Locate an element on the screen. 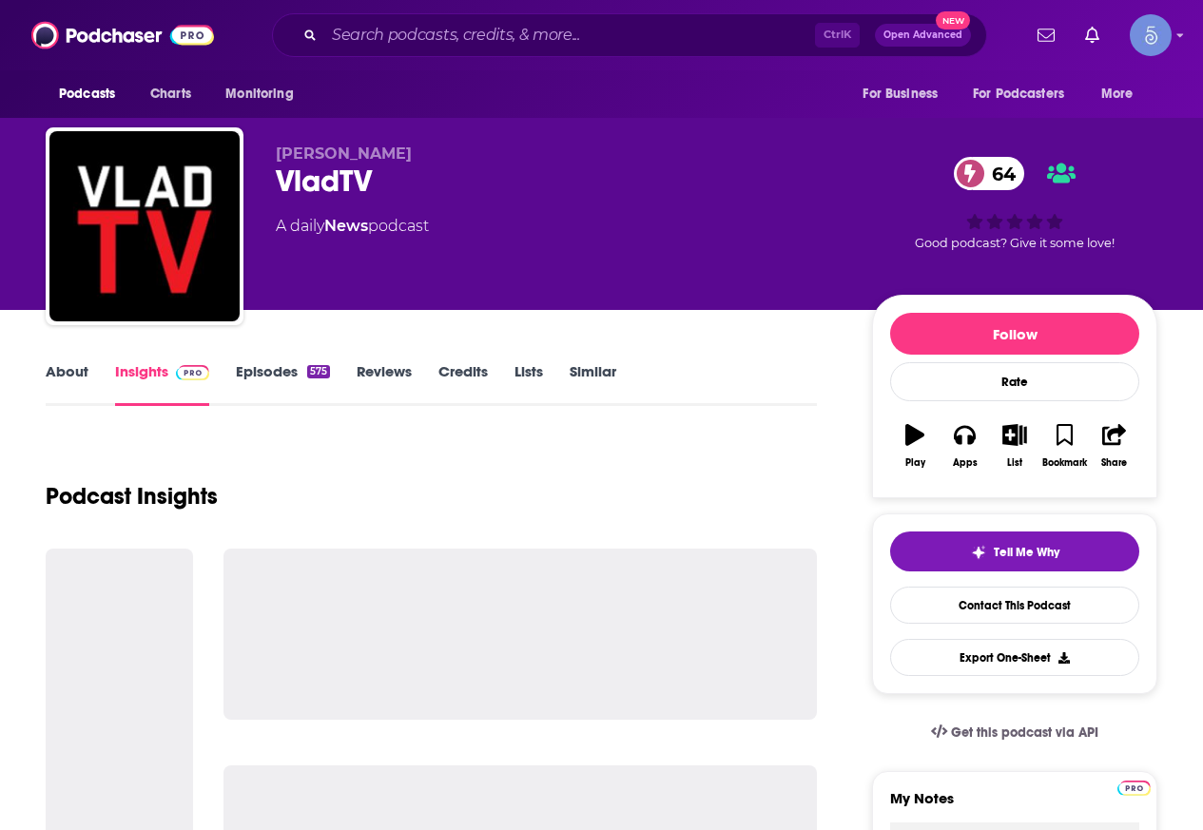 This screenshot has height=830, width=1203. div: Bookmark is located at coordinates (1064, 463).